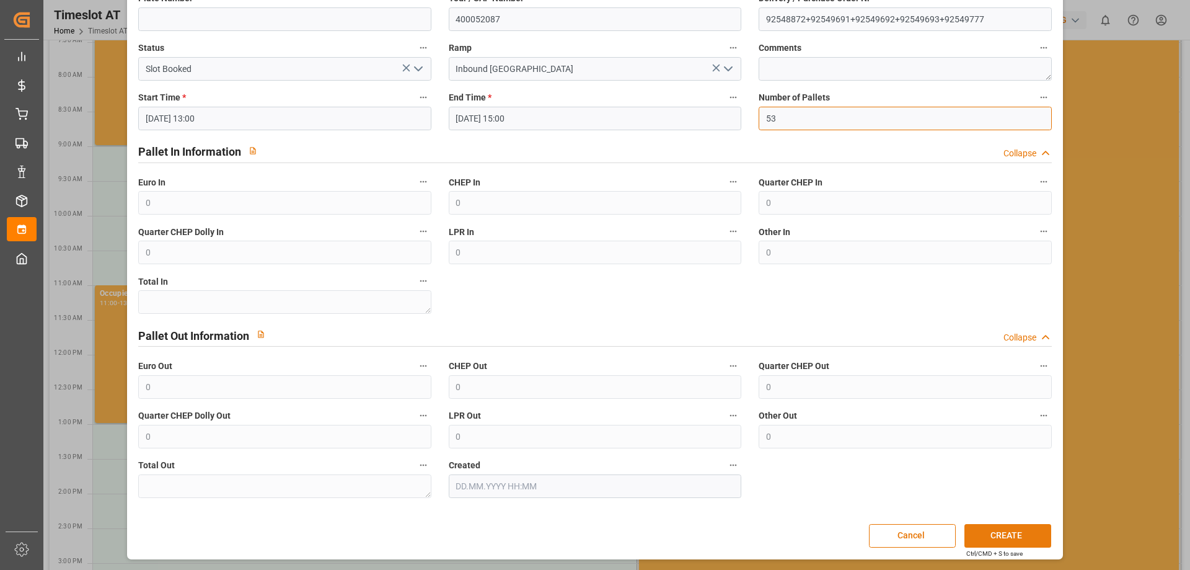 The height and width of the screenshot is (570, 1190). What do you see at coordinates (423, 182) in the screenshot?
I see `button: Euro In` at bounding box center [423, 182].